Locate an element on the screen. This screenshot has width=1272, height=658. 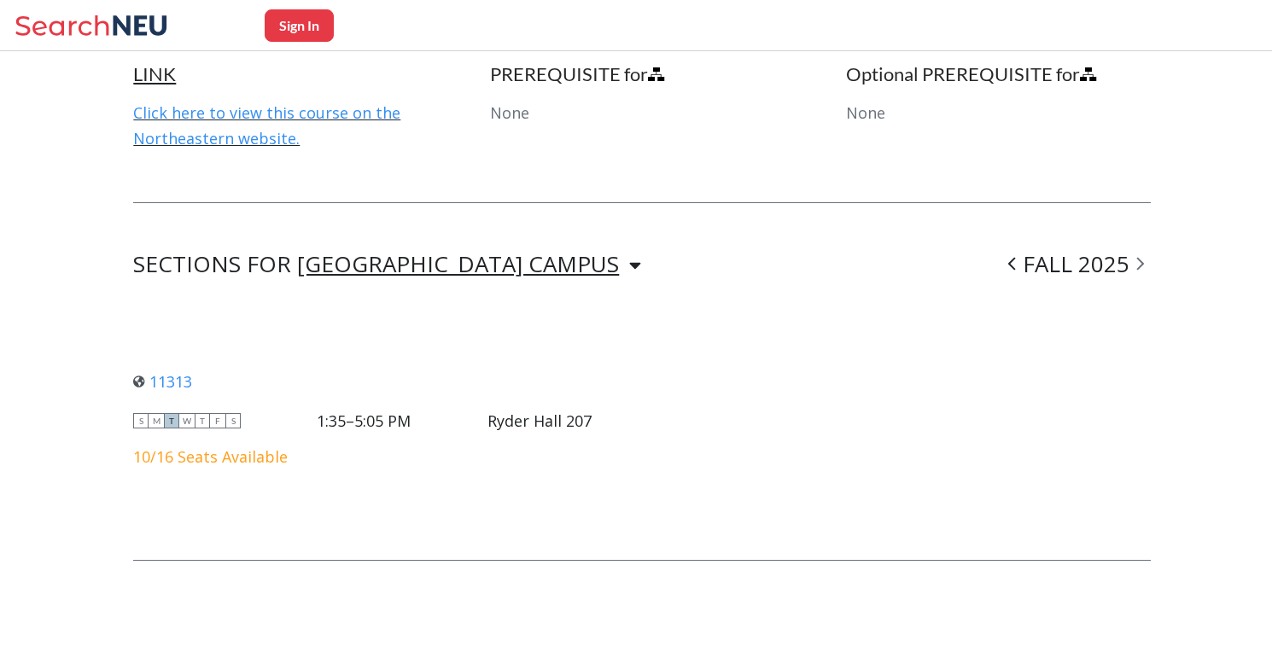
h4: Optional PREREQUISITE for is located at coordinates (998, 74).